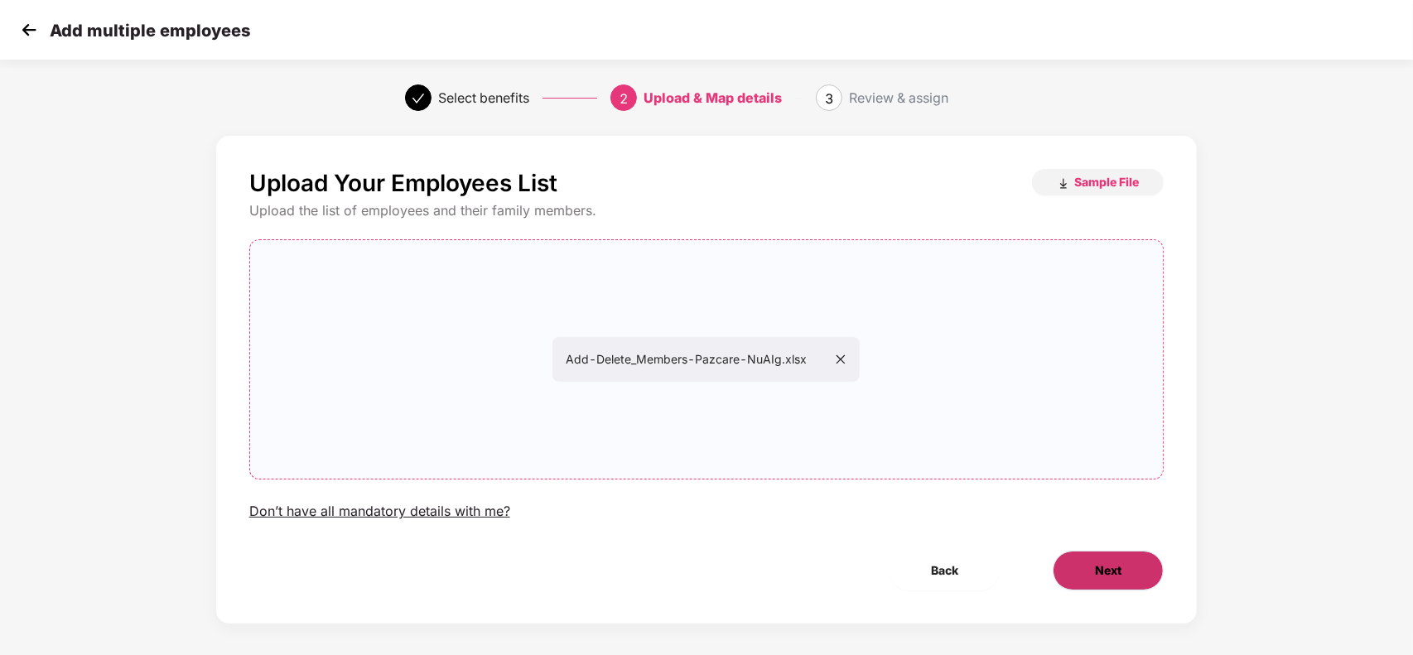  Describe the element at coordinates (944, 571) in the screenshot. I see `span: Back` at that location.